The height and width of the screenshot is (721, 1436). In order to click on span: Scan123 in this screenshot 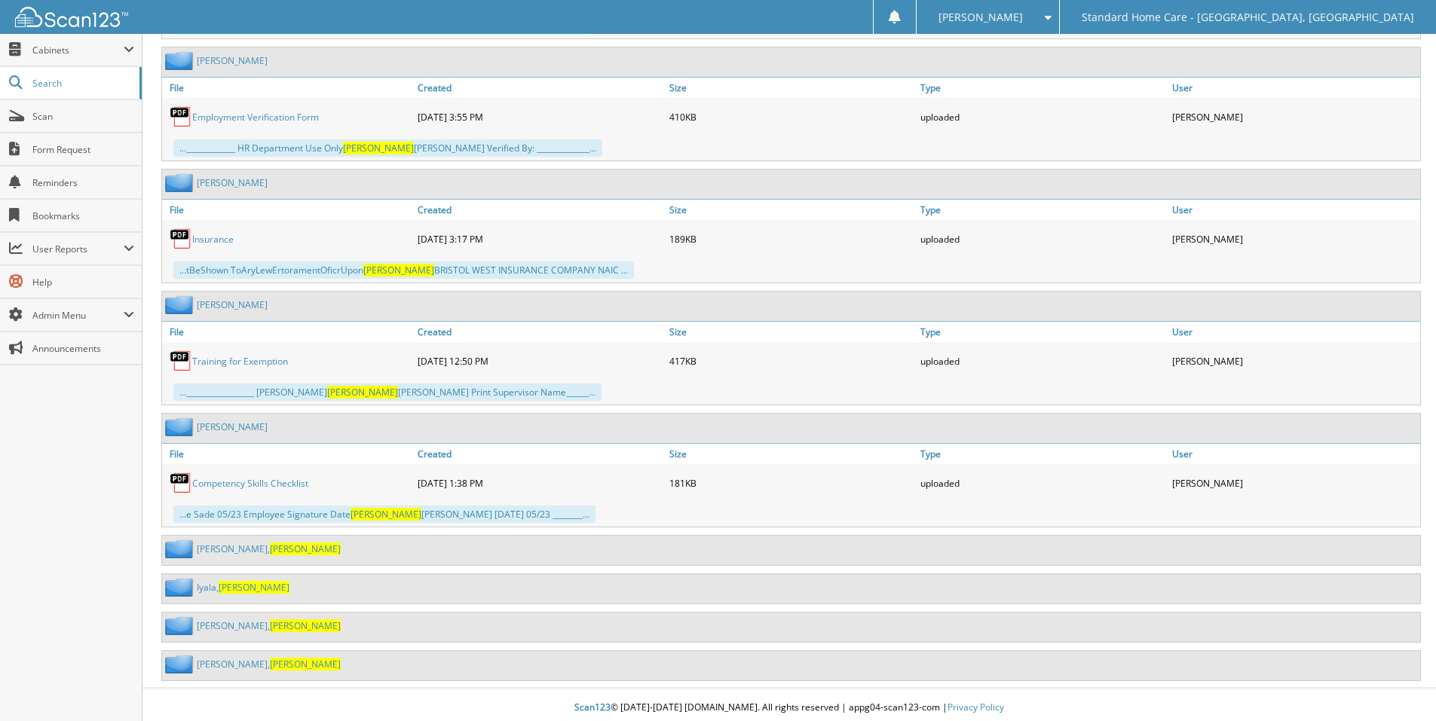, I will do `click(592, 707)`.